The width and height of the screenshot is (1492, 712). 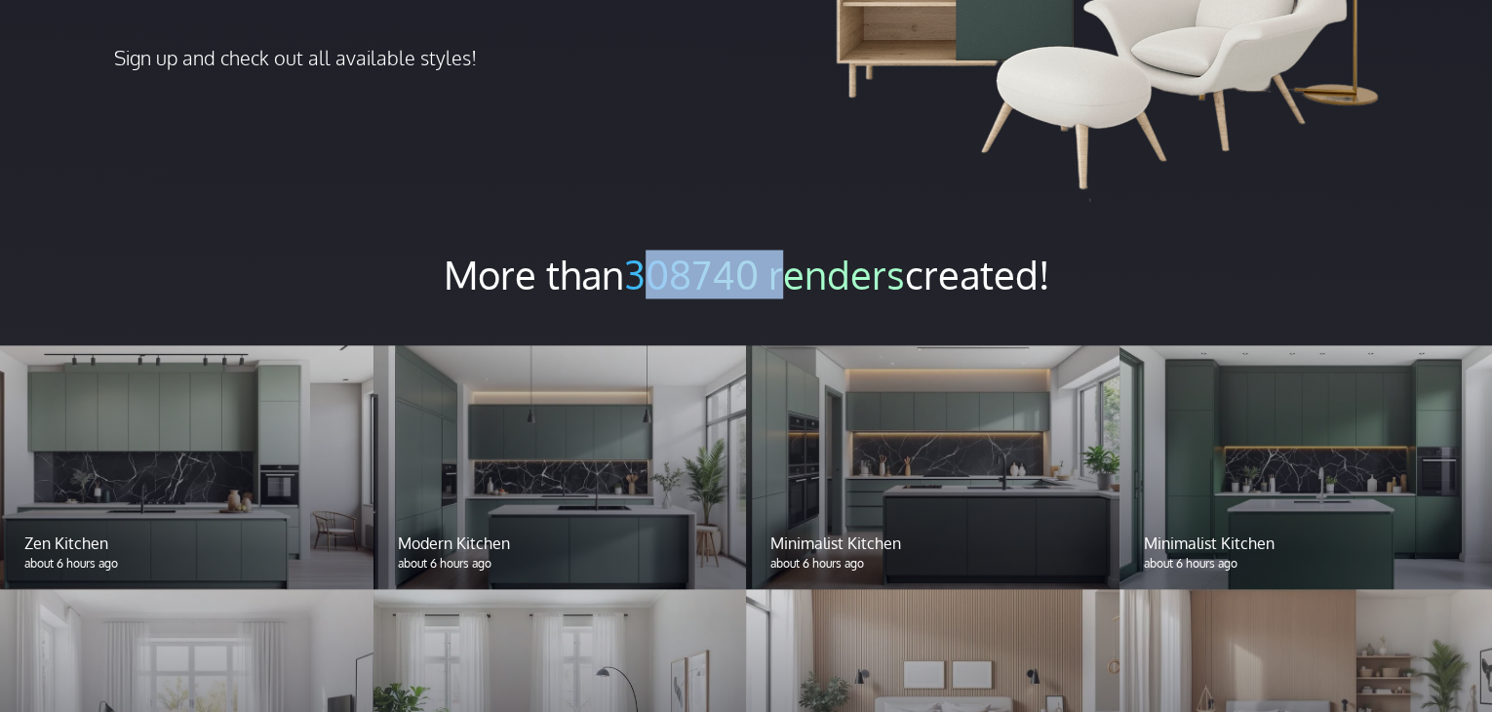 What do you see at coordinates (765, 274) in the screenshot?
I see `span: 308740 renders` at bounding box center [765, 274].